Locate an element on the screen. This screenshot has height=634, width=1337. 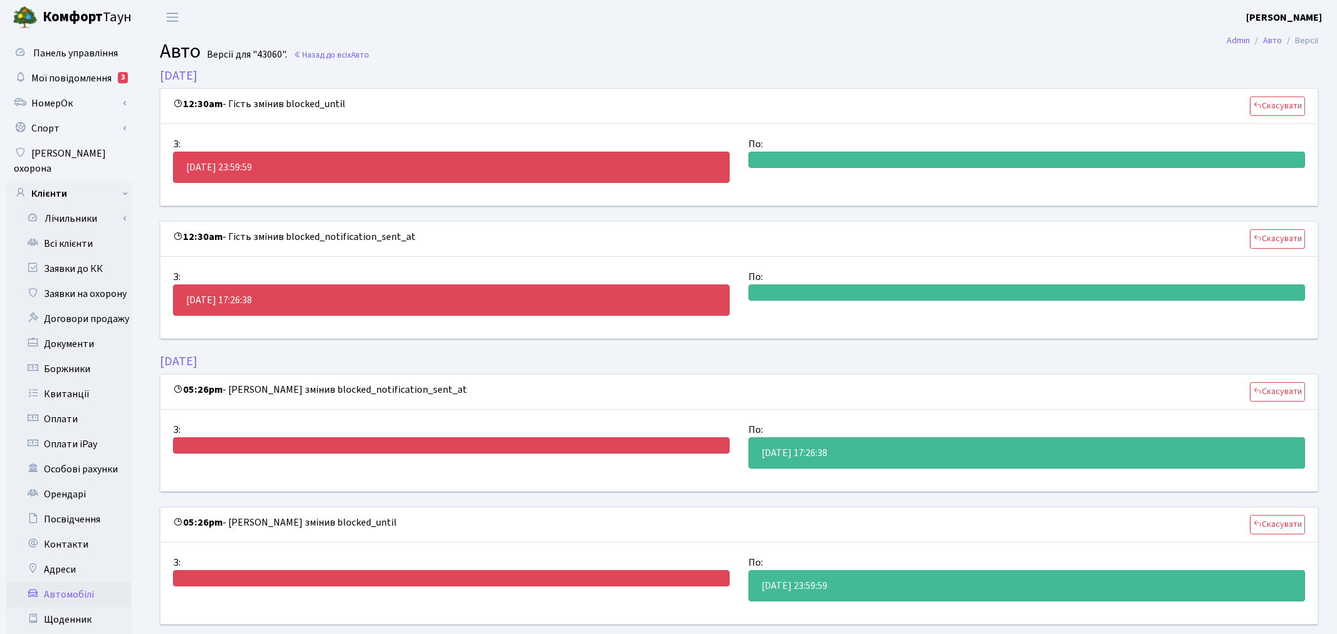
small: Версії для "43060". is located at coordinates (246, 55).